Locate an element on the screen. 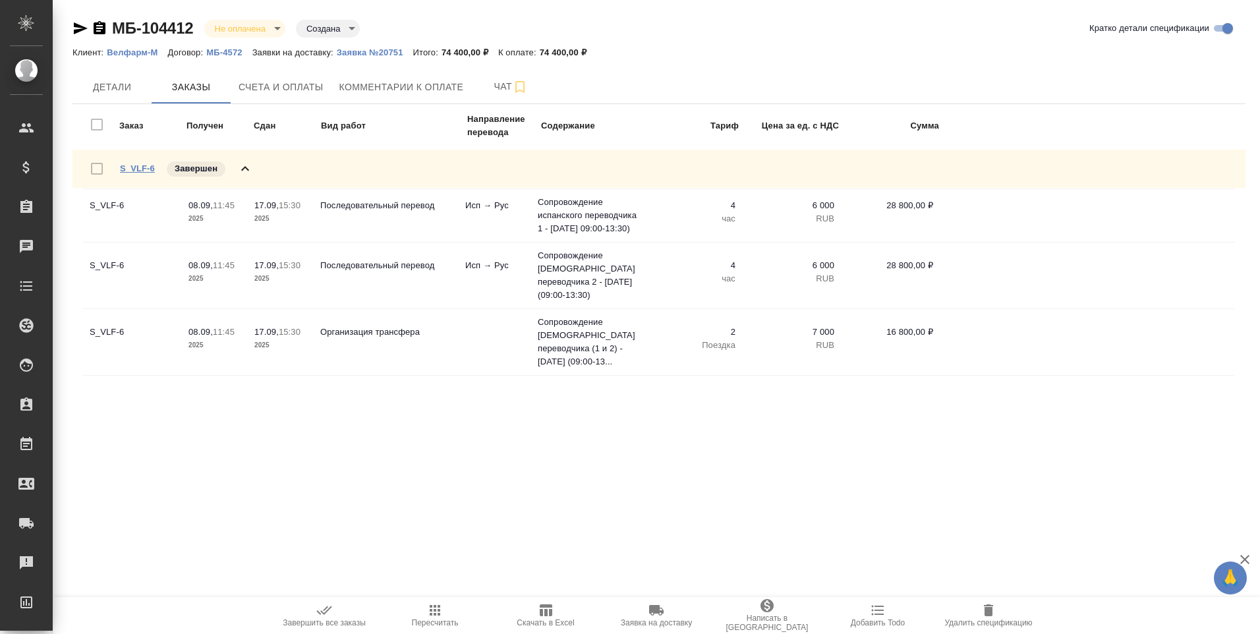 The image size is (1260, 634). button: Скопировать ссылку is located at coordinates (99, 28).